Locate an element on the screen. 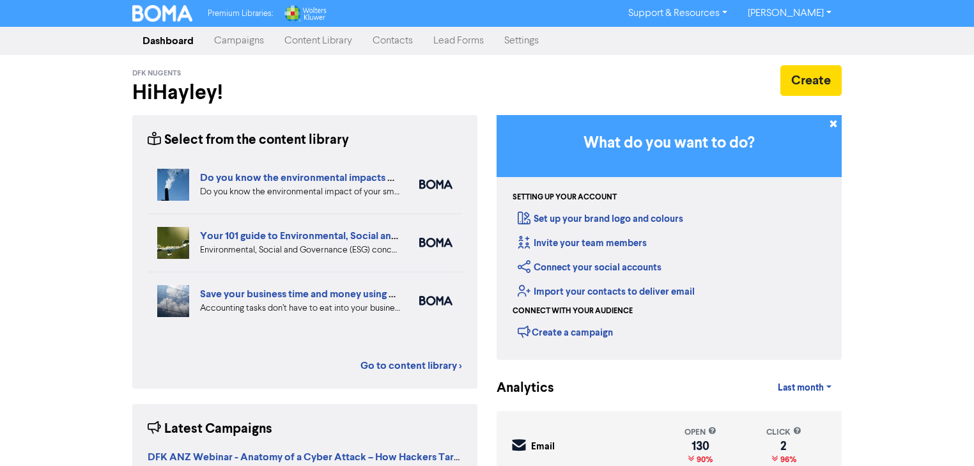  a: Connect your social accounts is located at coordinates (589, 267).